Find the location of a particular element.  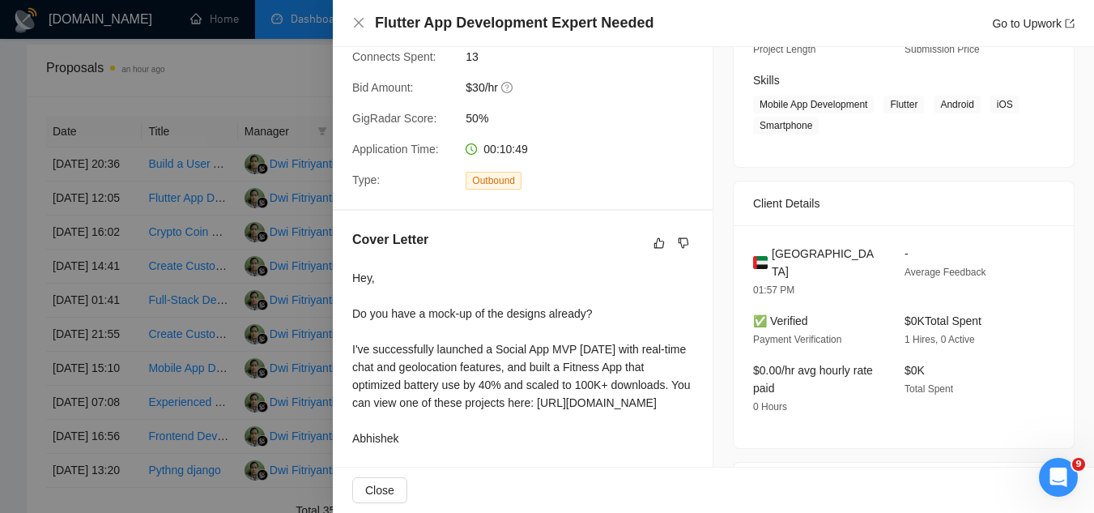

span: 9 is located at coordinates (1079, 464).